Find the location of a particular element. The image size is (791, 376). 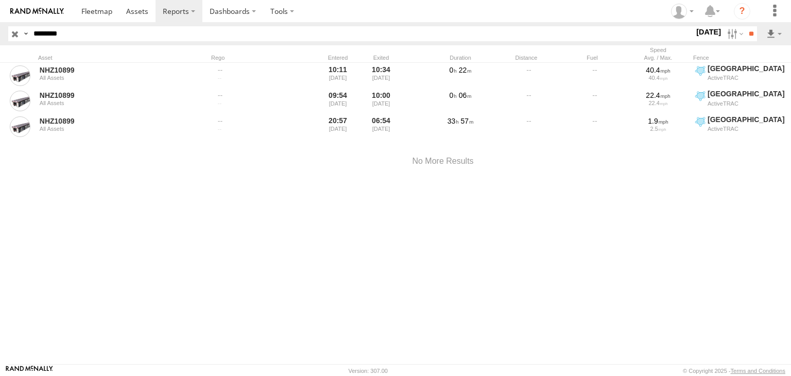

div: Zulema McIntosch is located at coordinates (682, 11).